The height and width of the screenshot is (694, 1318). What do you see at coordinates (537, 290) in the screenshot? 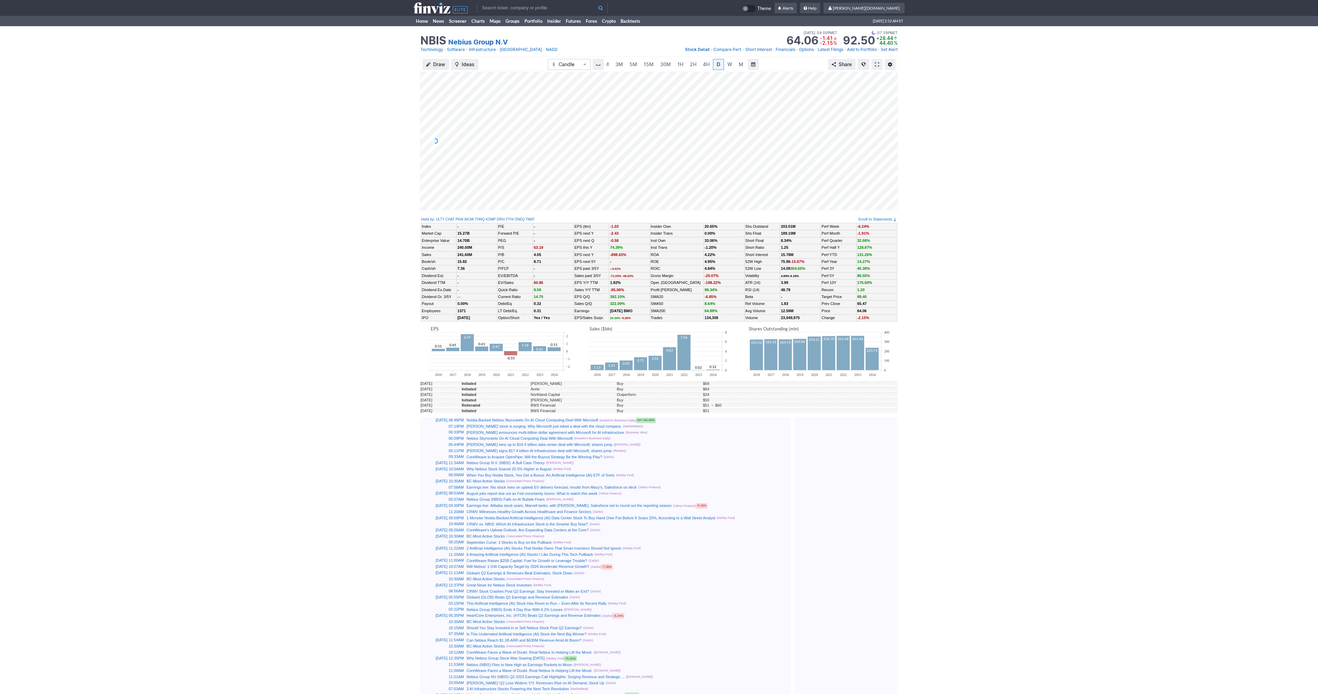
I see `span: 9.59` at bounding box center [537, 290].